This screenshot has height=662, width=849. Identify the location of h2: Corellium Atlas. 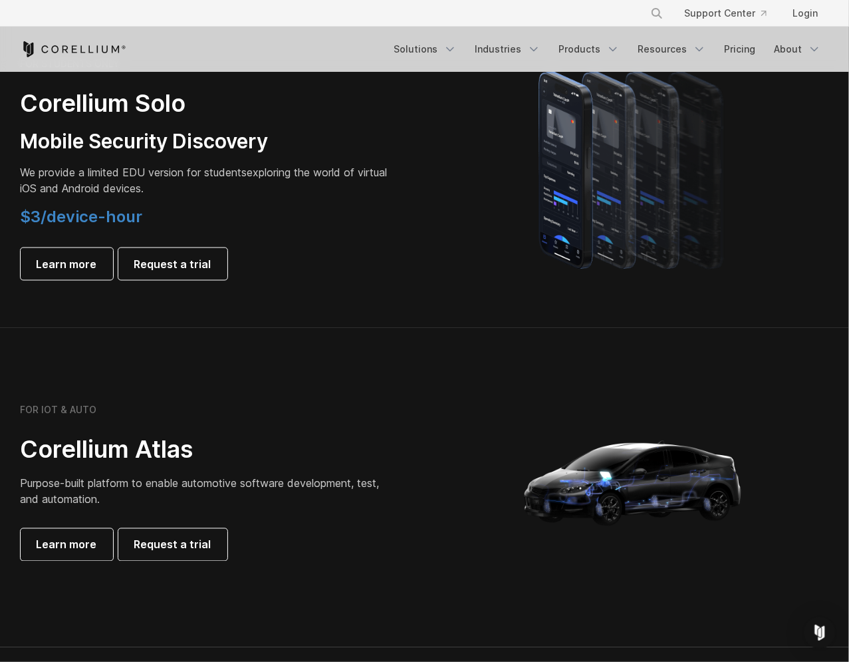
(207, 449).